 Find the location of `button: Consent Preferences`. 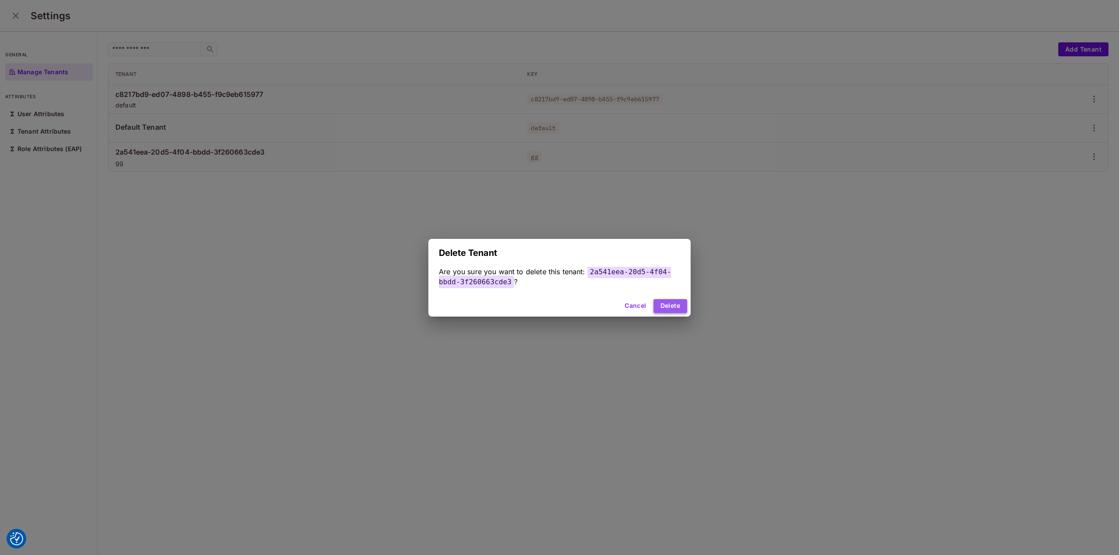

button: Consent Preferences is located at coordinates (17, 539).